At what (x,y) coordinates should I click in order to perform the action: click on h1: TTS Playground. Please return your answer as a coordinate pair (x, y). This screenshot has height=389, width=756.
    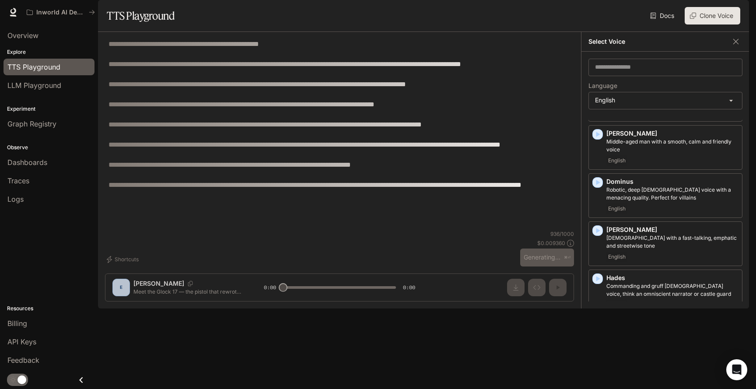
    Looking at the image, I should click on (140, 16).